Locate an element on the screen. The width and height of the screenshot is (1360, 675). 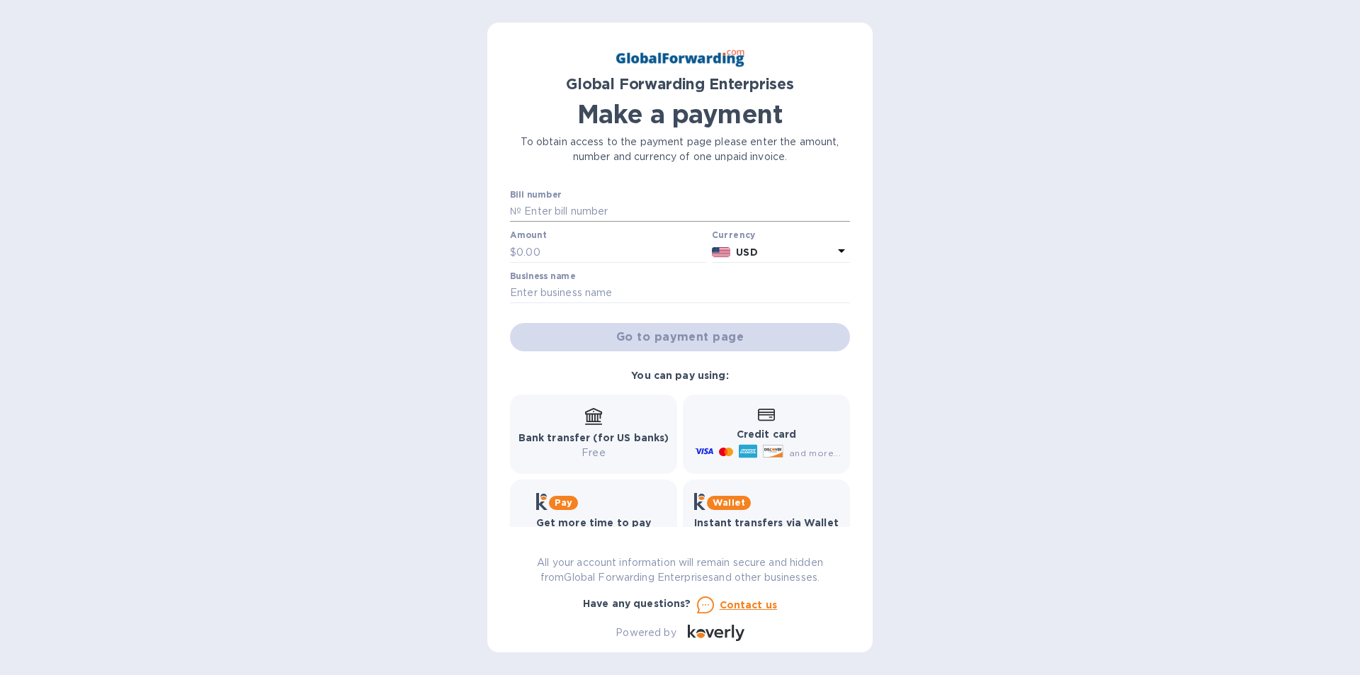
p: To obtain access to the payment page please enter the amount, number and currency of one unpaid i... is located at coordinates (680, 149).